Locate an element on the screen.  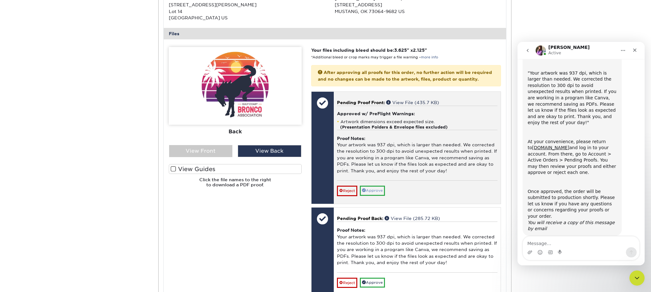
li: Artwork dimensions exceed expected size. is located at coordinates (417, 125).